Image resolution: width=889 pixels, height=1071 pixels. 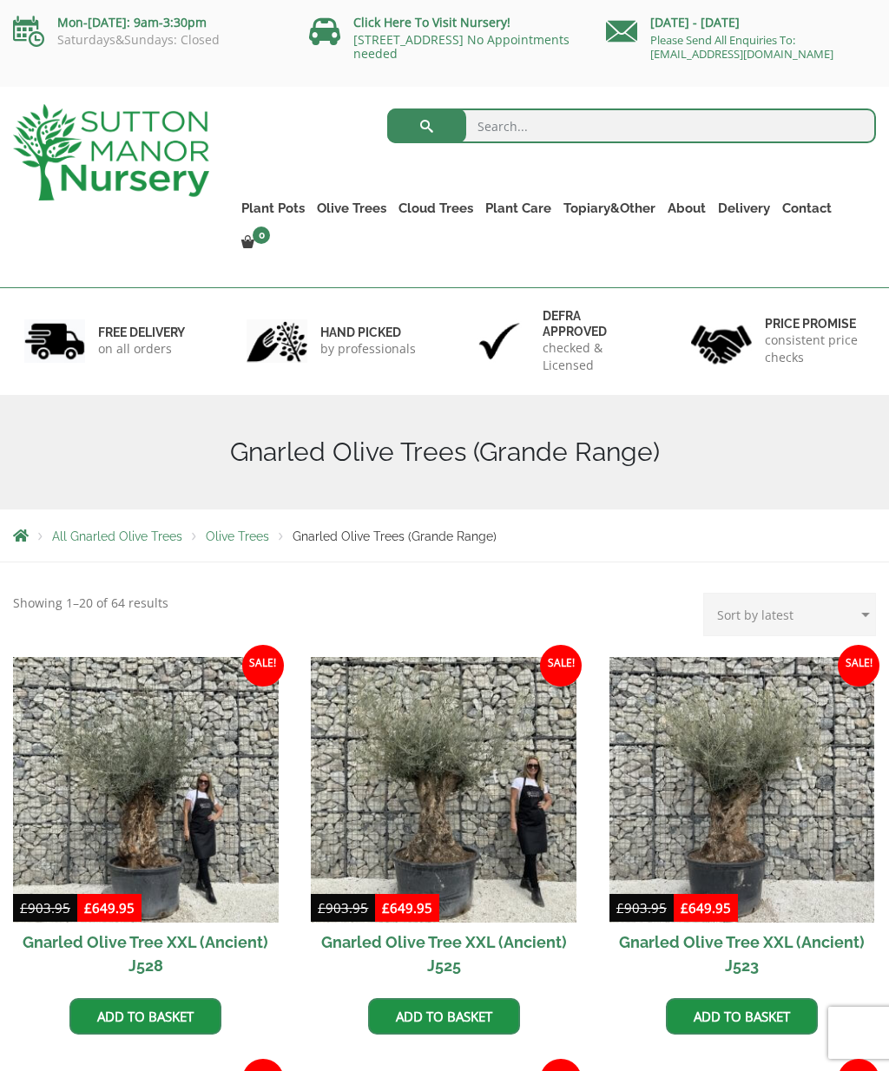 I want to click on a: Add to basket: “Gnarled Olive Tree XXL (Ancient) J528”, so click(x=145, y=1016).